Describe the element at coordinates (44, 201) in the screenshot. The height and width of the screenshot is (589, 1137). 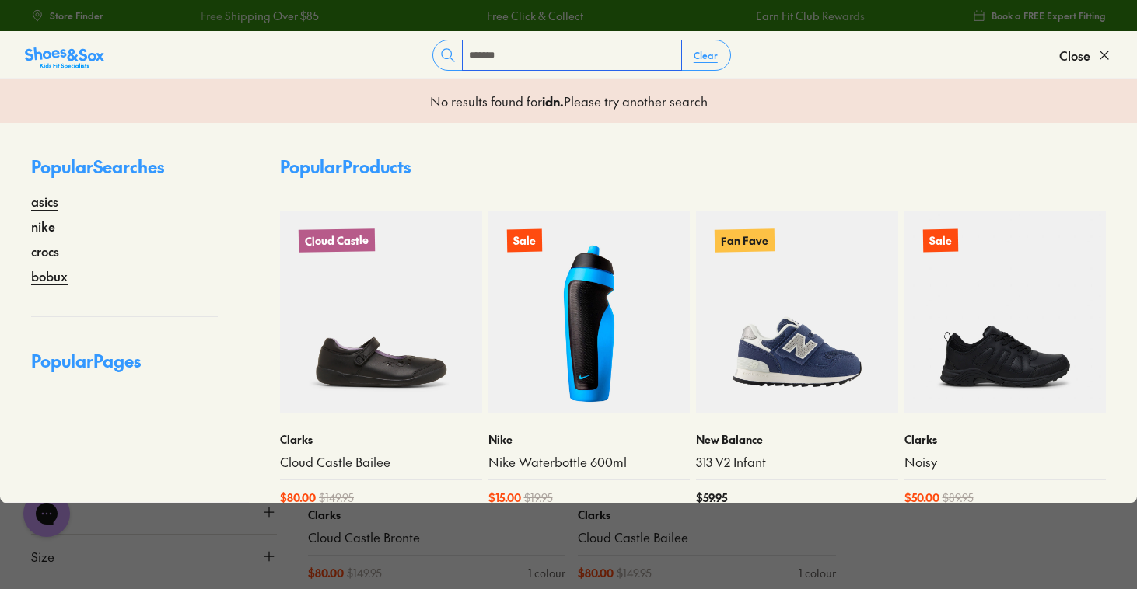
I see `a: asics` at that location.